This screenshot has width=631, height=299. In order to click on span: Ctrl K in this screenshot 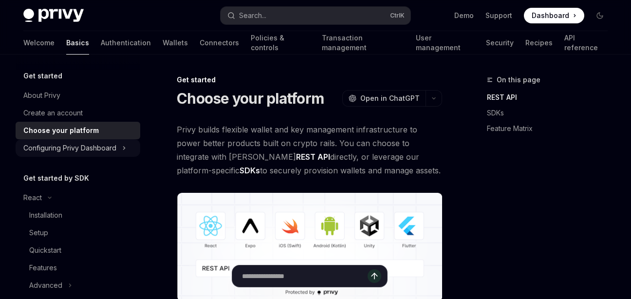, I will do `click(397, 16)`.